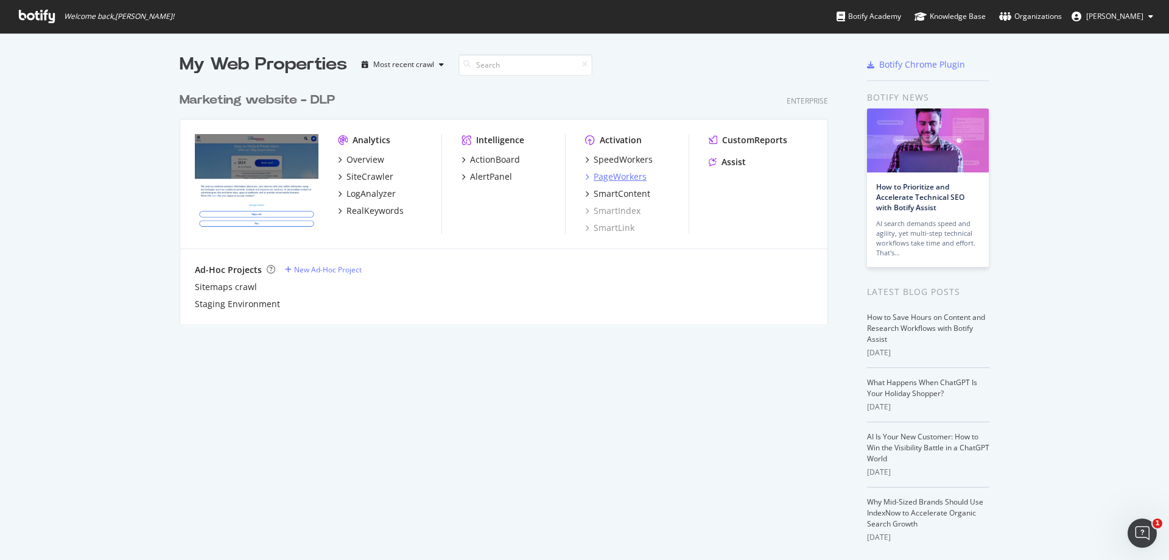 Image resolution: width=1169 pixels, height=560 pixels. I want to click on div: Staging Environment, so click(237, 304).